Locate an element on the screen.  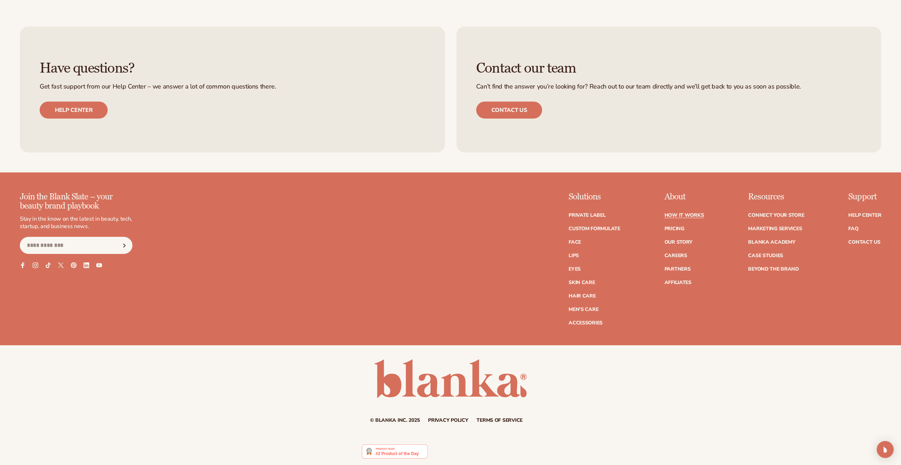
a: Beyond the brand is located at coordinates (774, 269).